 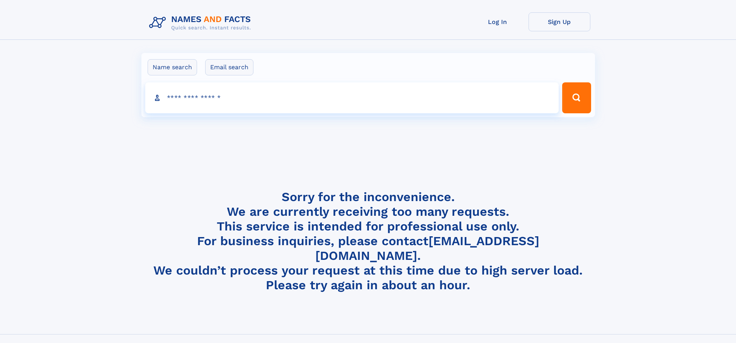 I want to click on img: Logo Names and Facts, so click(x=202, y=23).